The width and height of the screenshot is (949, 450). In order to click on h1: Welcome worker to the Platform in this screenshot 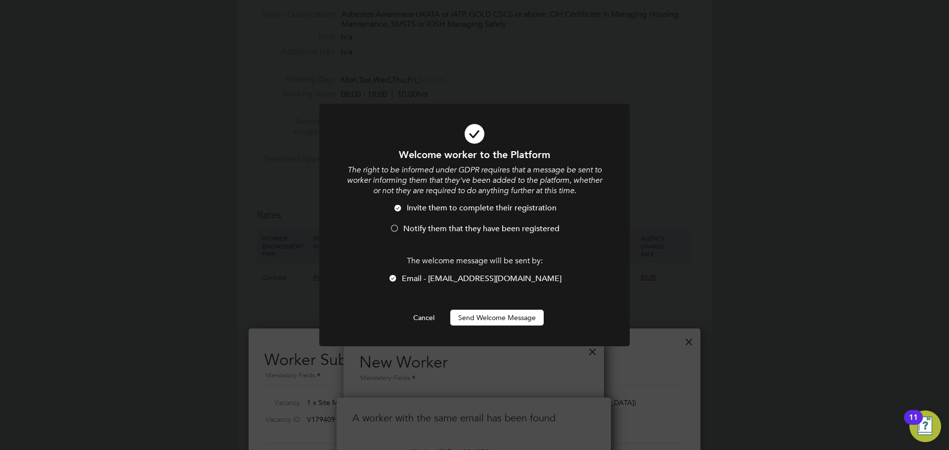, I will do `click(474, 155)`.